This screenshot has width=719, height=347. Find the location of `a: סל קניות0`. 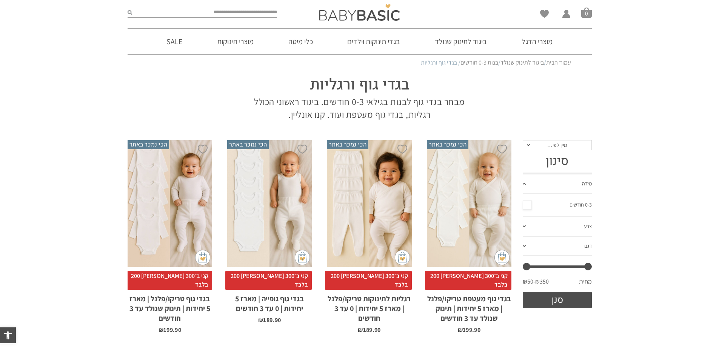

a: סל קניות0 is located at coordinates (587, 12).